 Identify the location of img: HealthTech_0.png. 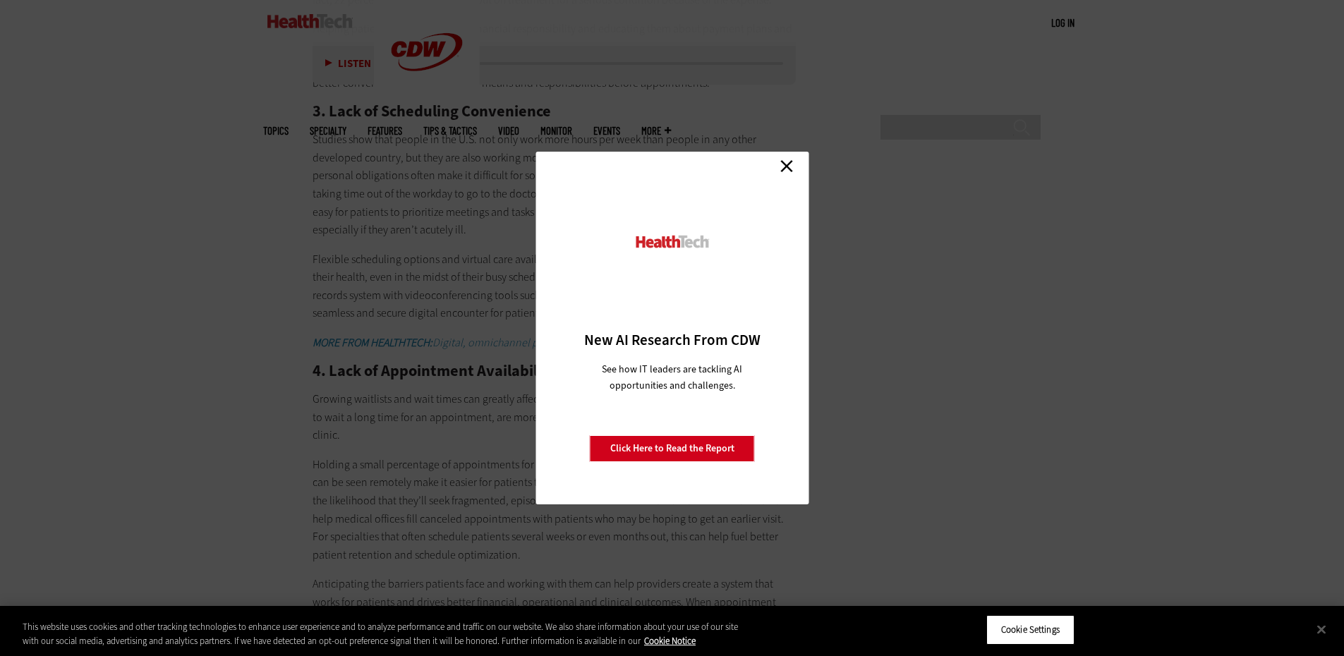
(672, 241).